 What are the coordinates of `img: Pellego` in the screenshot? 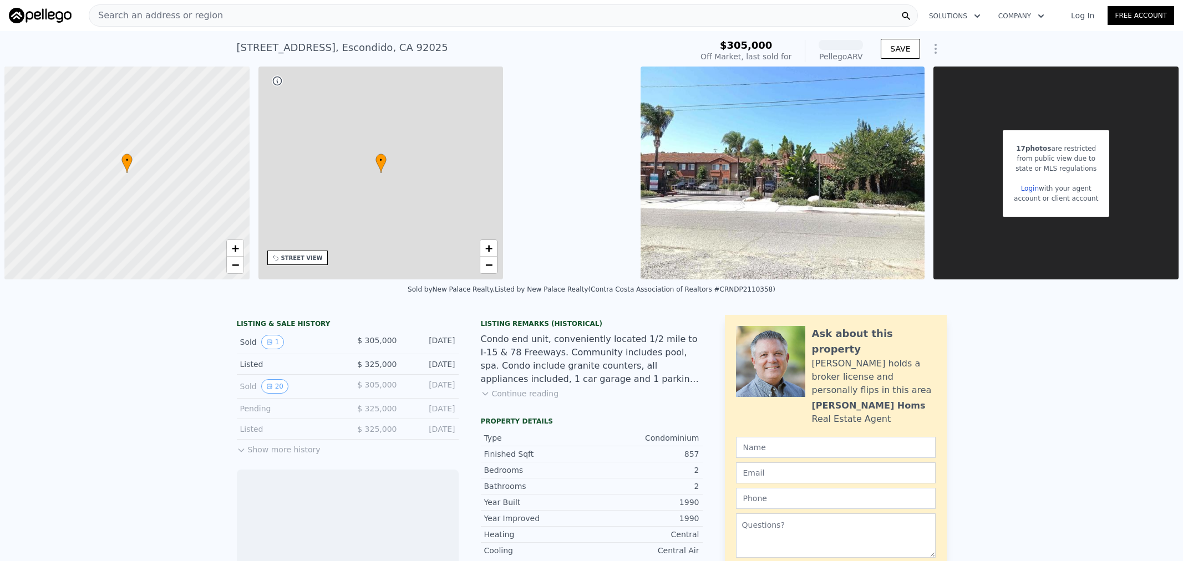 It's located at (40, 16).